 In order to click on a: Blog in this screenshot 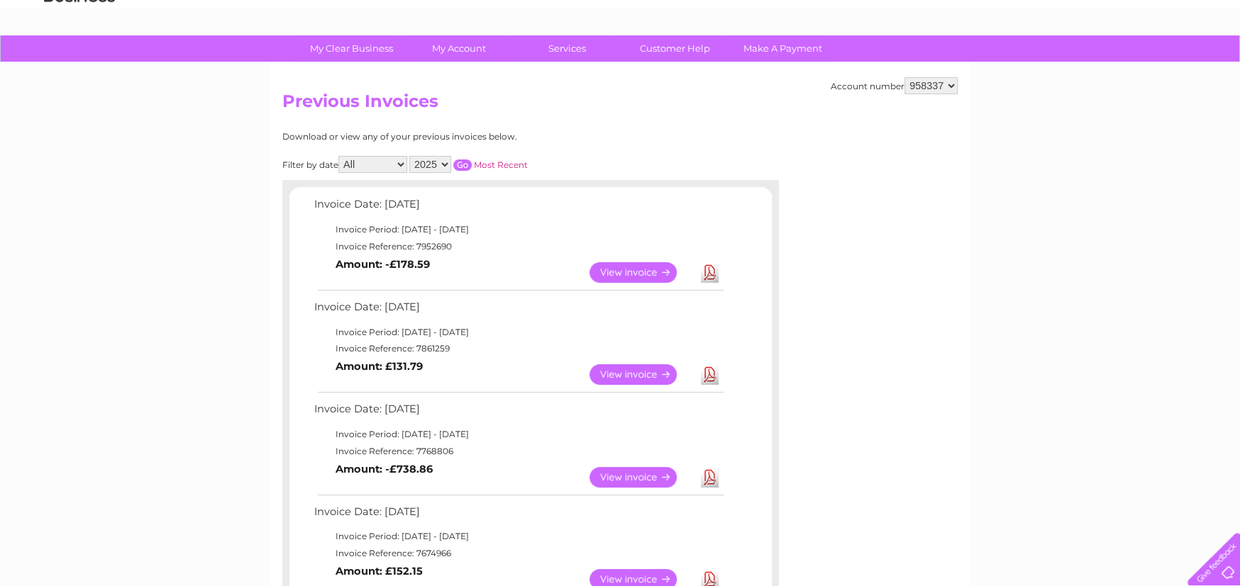, I will do `click(1126, 65)`.